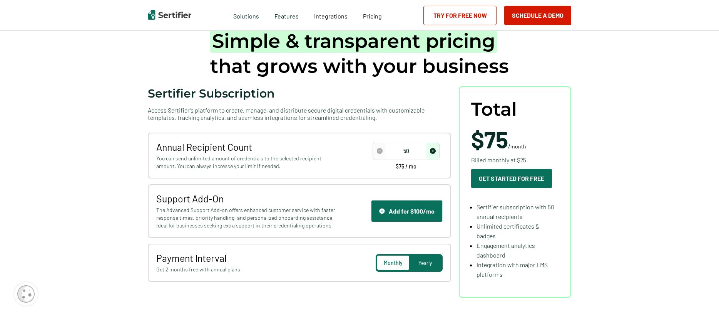 This screenshot has height=320, width=719. What do you see at coordinates (433, 151) in the screenshot?
I see `img: Increase Icon` at bounding box center [433, 151].